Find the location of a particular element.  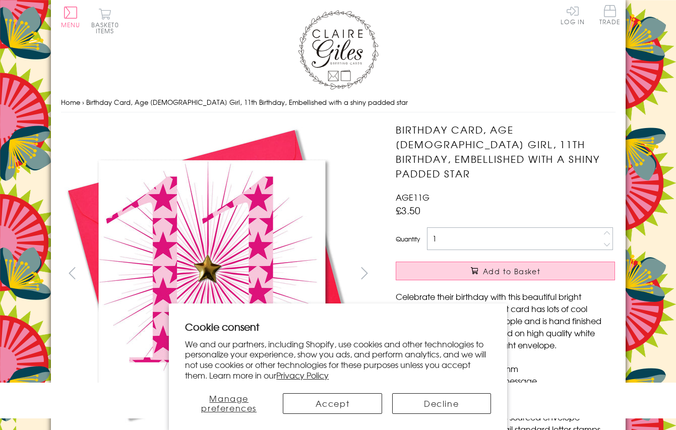

label: Quantity is located at coordinates (408, 239).